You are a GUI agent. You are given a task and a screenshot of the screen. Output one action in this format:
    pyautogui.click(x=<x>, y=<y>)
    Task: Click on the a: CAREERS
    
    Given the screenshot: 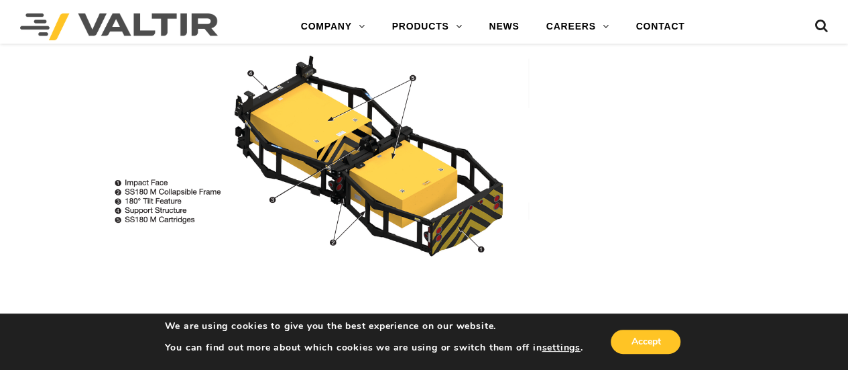 What is the action you would take?
    pyautogui.click(x=578, y=27)
    